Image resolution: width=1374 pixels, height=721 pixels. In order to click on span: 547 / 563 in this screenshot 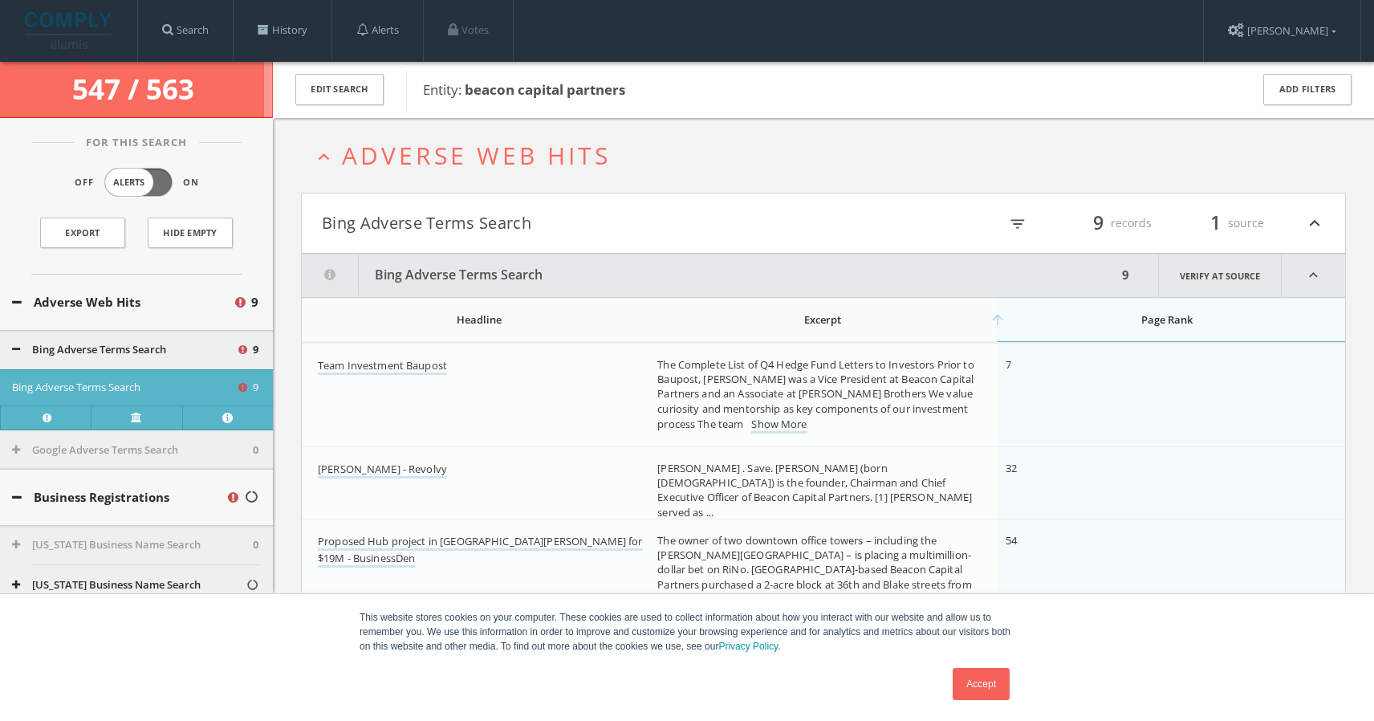, I will do `click(136, 88)`.